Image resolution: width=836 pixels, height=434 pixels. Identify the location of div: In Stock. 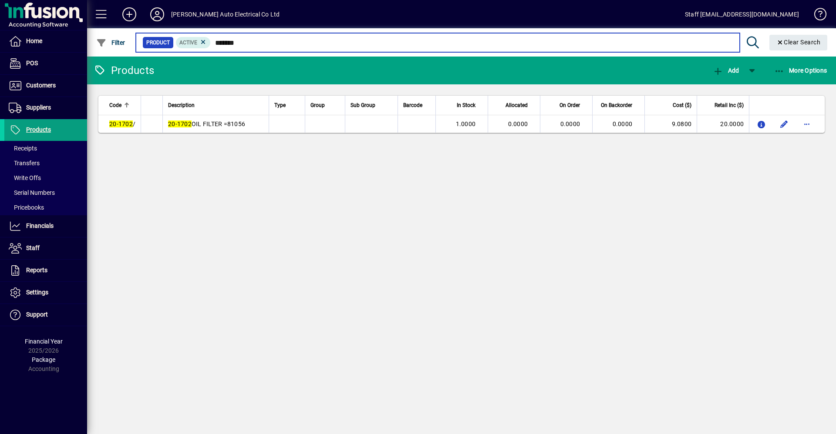
(462, 105).